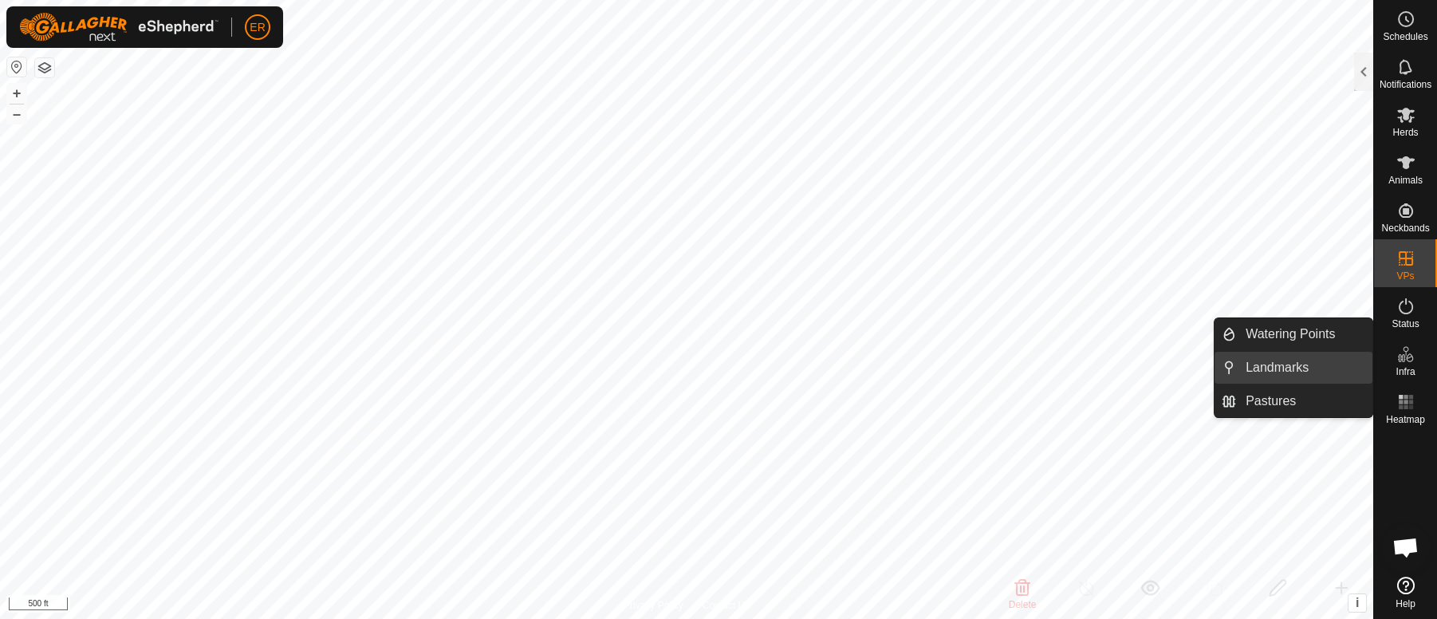 This screenshot has width=1437, height=619. I want to click on span: Herds, so click(1405, 132).